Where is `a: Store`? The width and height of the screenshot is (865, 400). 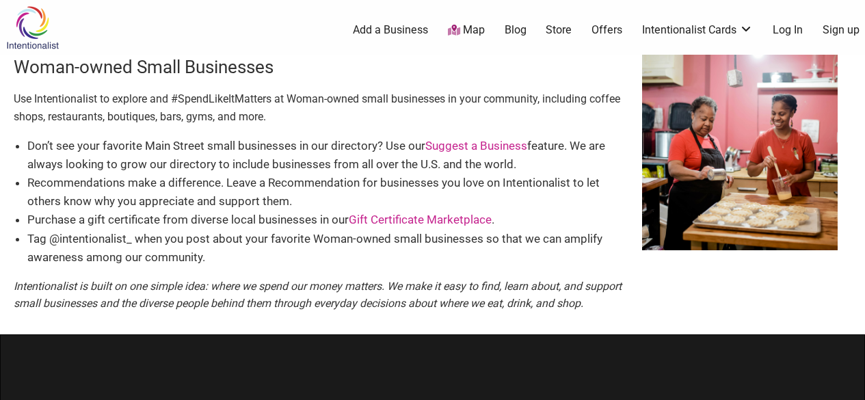
a: Store is located at coordinates (559, 30).